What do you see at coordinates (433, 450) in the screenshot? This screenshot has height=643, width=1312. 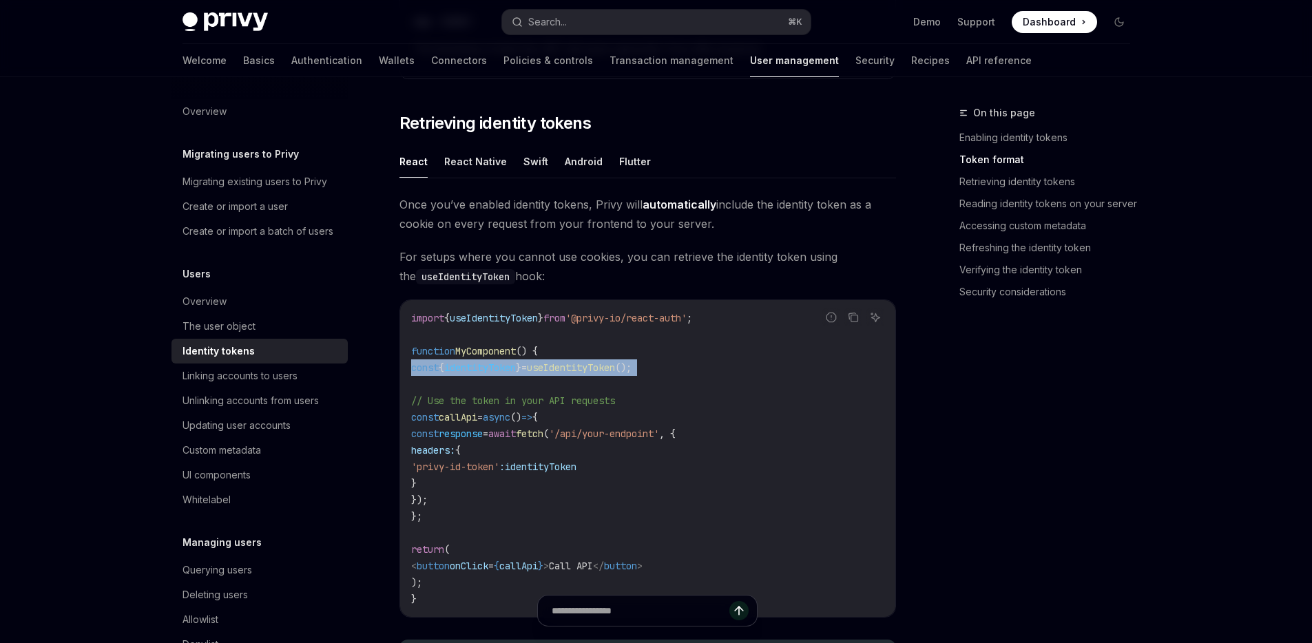 I see `span: headers:` at bounding box center [433, 450].